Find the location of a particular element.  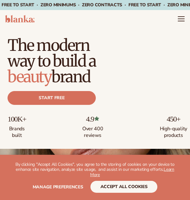

h1: The modern way to build a brand is located at coordinates (97, 60).